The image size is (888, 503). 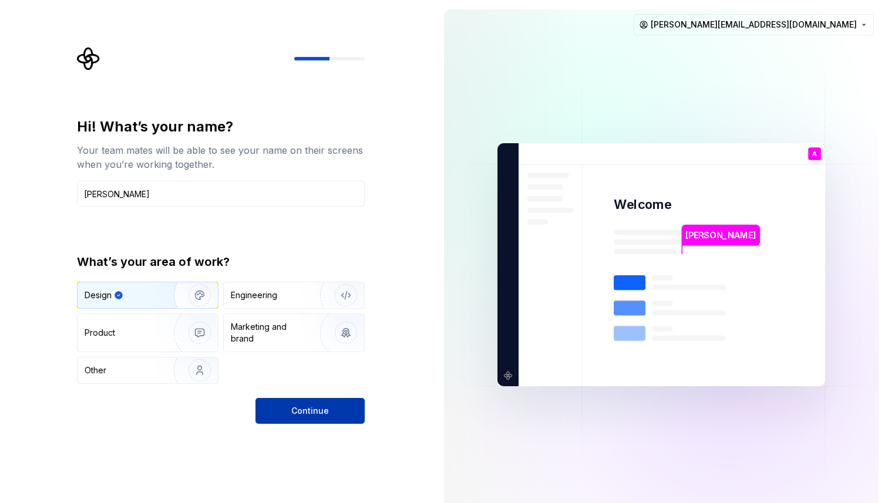 What do you see at coordinates (100, 333) in the screenshot?
I see `div: Product` at bounding box center [100, 333].